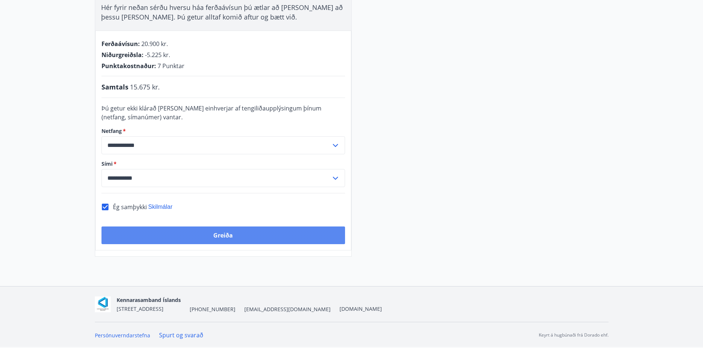 The height and width of the screenshot is (348, 703). What do you see at coordinates (149, 300) in the screenshot?
I see `span: Kennarasamband Íslands` at bounding box center [149, 300].